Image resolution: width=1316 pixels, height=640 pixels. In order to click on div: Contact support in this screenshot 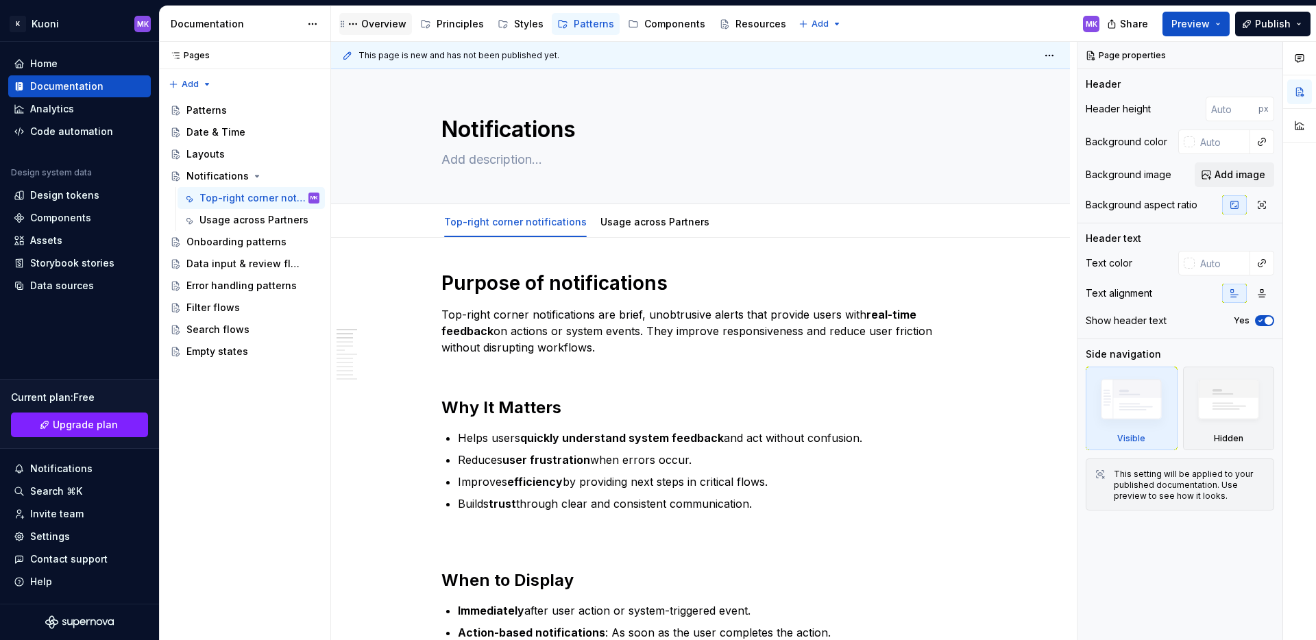, I will do `click(69, 559)`.